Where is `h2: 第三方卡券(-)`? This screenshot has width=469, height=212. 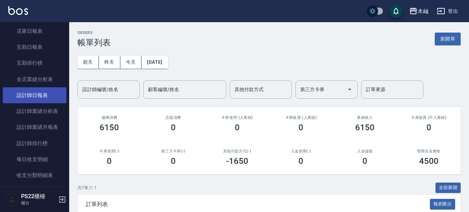 h2: 第三方卡券(-) is located at coordinates (173, 151).